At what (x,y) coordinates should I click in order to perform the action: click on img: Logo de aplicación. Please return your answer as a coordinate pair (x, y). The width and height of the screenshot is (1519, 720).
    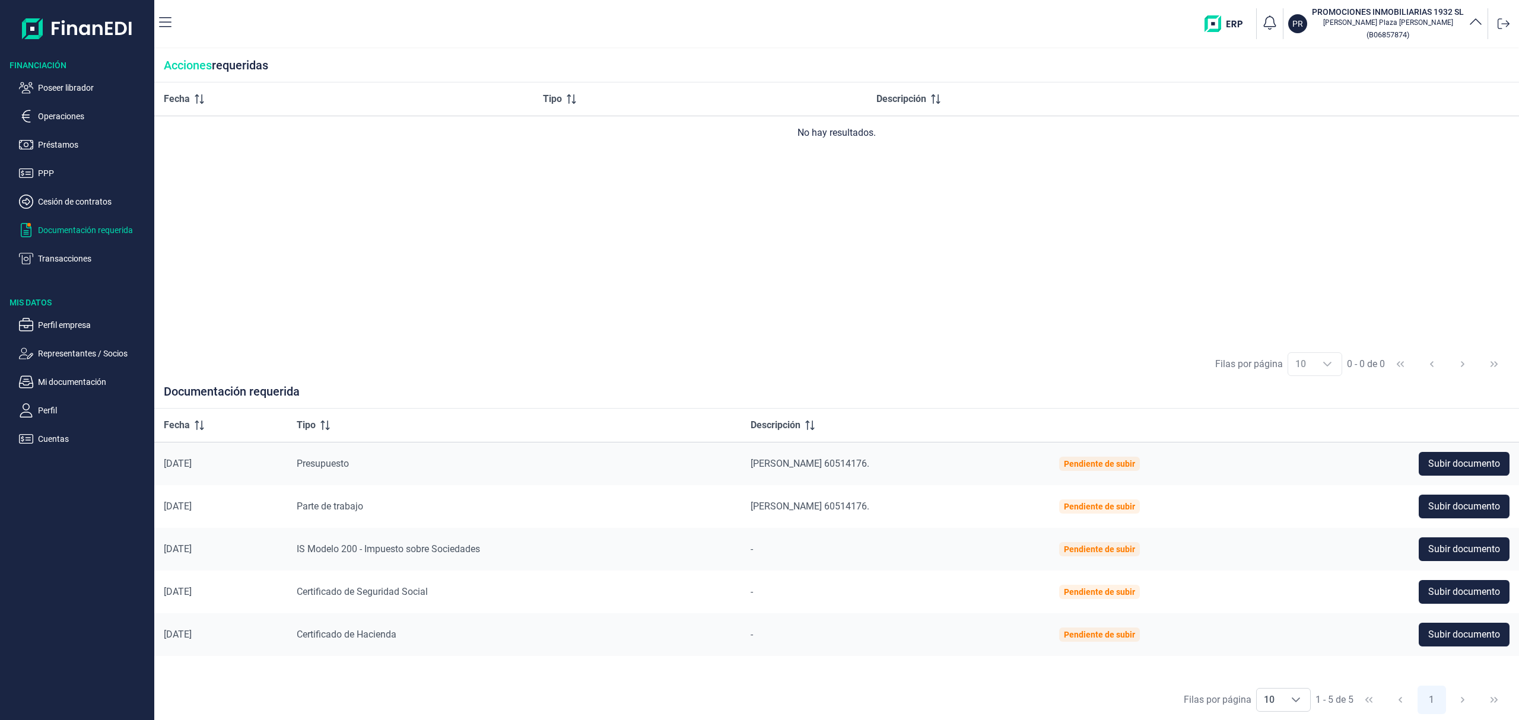
    Looking at the image, I should click on (77, 28).